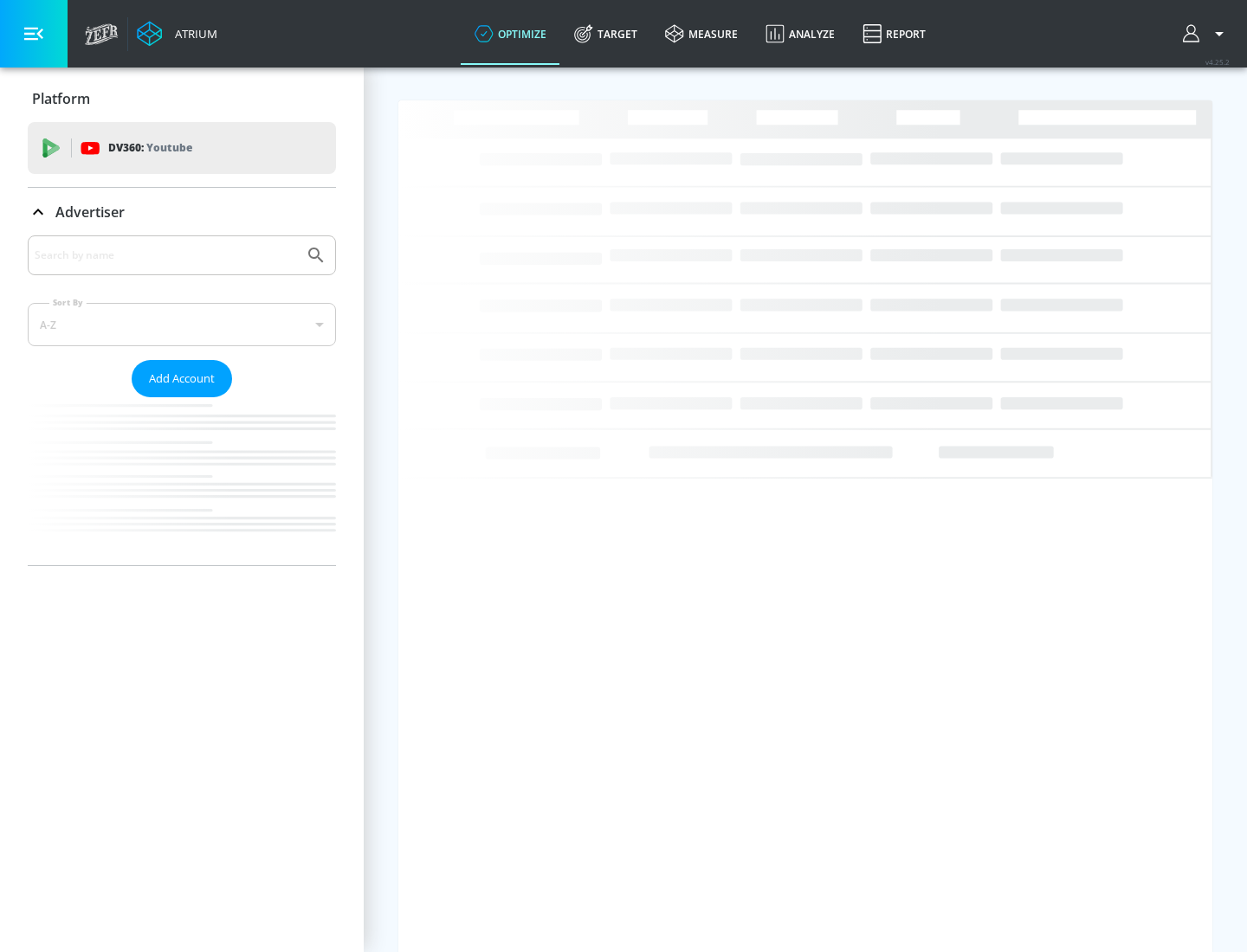 The image size is (1247, 952). I want to click on p: DV360:, so click(150, 148).